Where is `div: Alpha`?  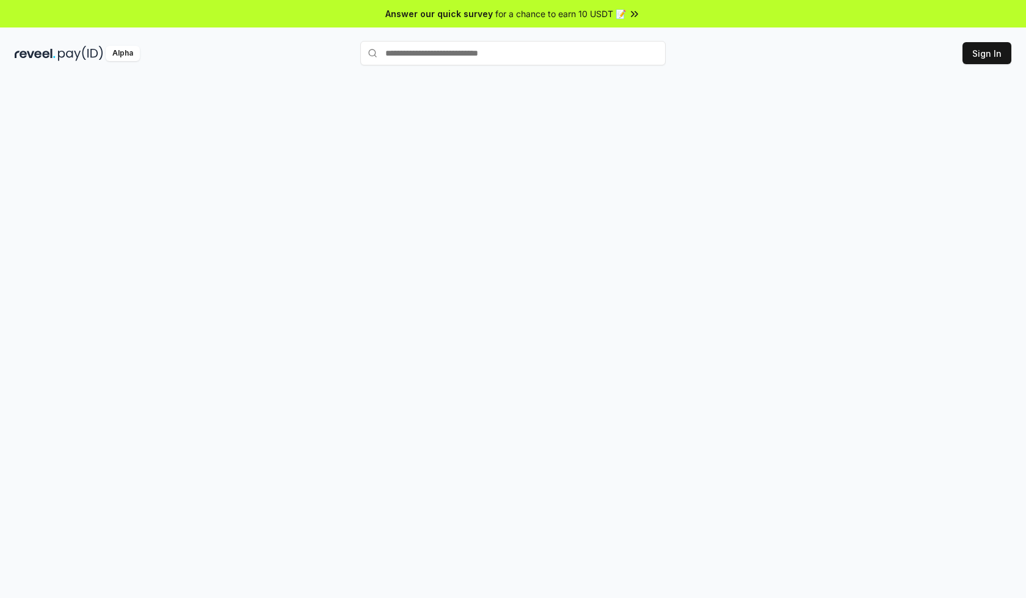
div: Alpha is located at coordinates (123, 53).